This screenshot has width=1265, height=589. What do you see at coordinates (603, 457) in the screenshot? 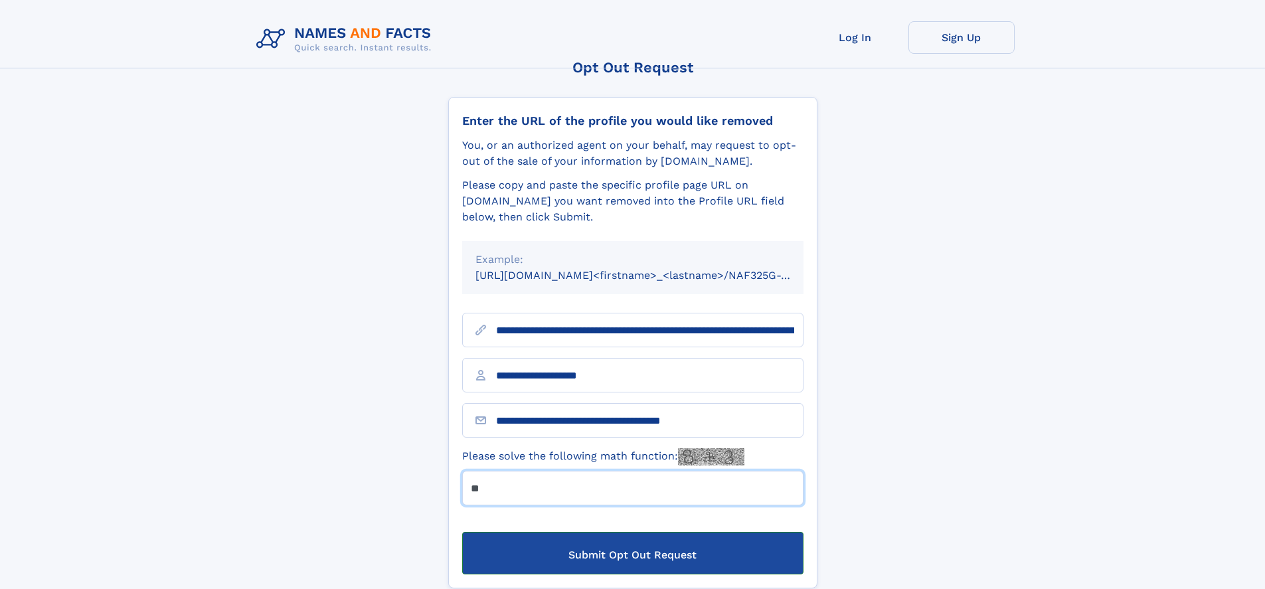
I see `label: Please solve the following math function:` at bounding box center [603, 457].